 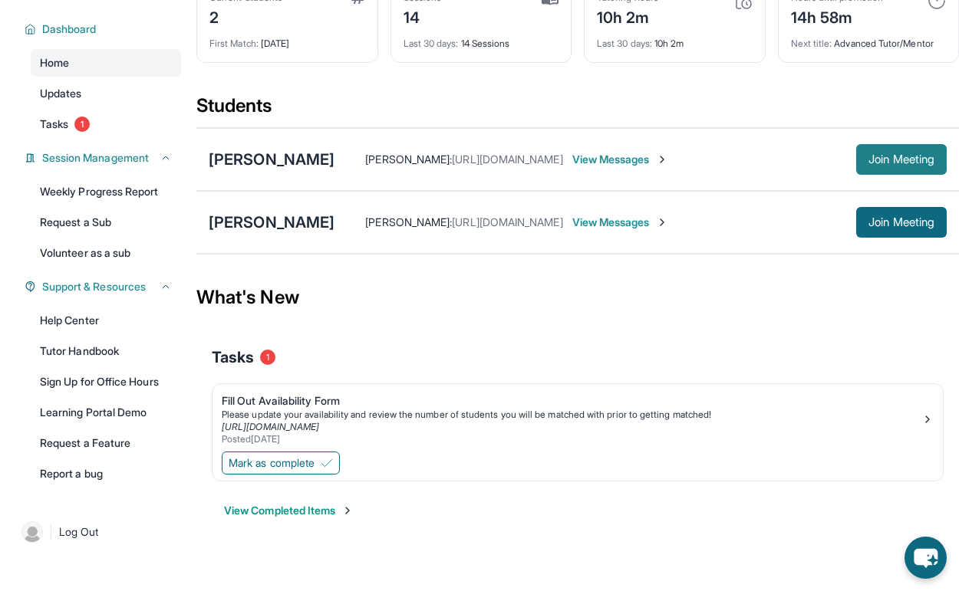 What do you see at coordinates (868, 39) in the screenshot?
I see `div: Advanced Tutor/Mentor` at bounding box center [868, 39].